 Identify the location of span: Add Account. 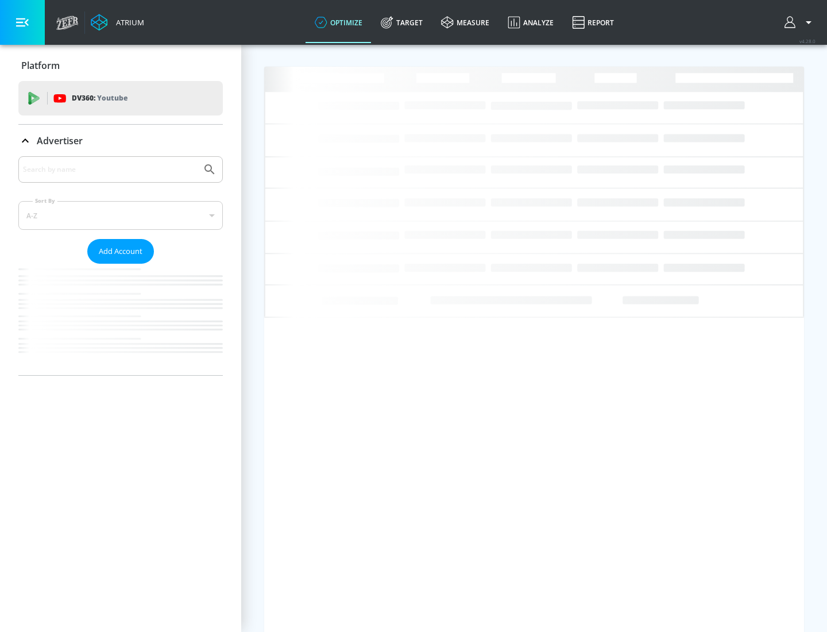
(121, 251).